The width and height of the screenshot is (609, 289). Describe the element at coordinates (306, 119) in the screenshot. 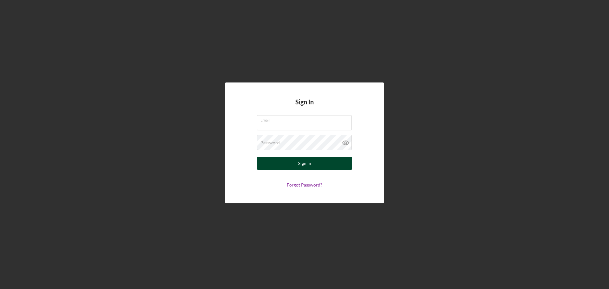

I see `label: Email` at that location.